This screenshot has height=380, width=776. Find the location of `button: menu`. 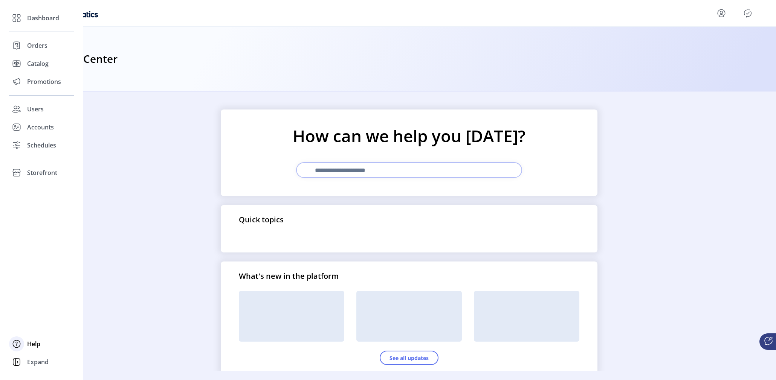

button: menu is located at coordinates (721, 13).